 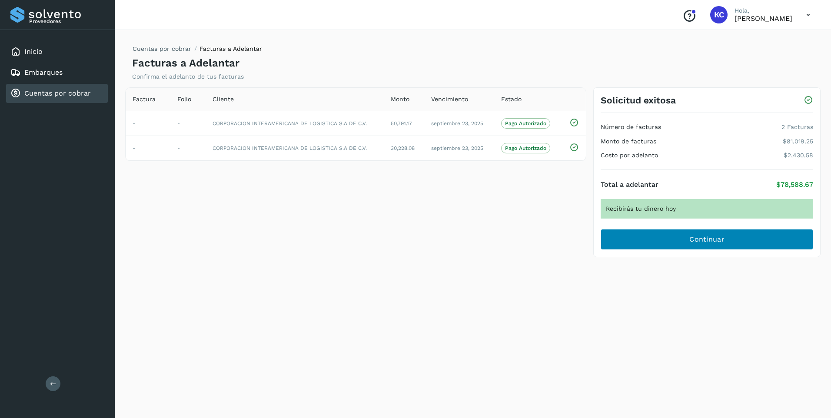 What do you see at coordinates (629, 184) in the screenshot?
I see `h4: Total a adelantar` at bounding box center [629, 184].